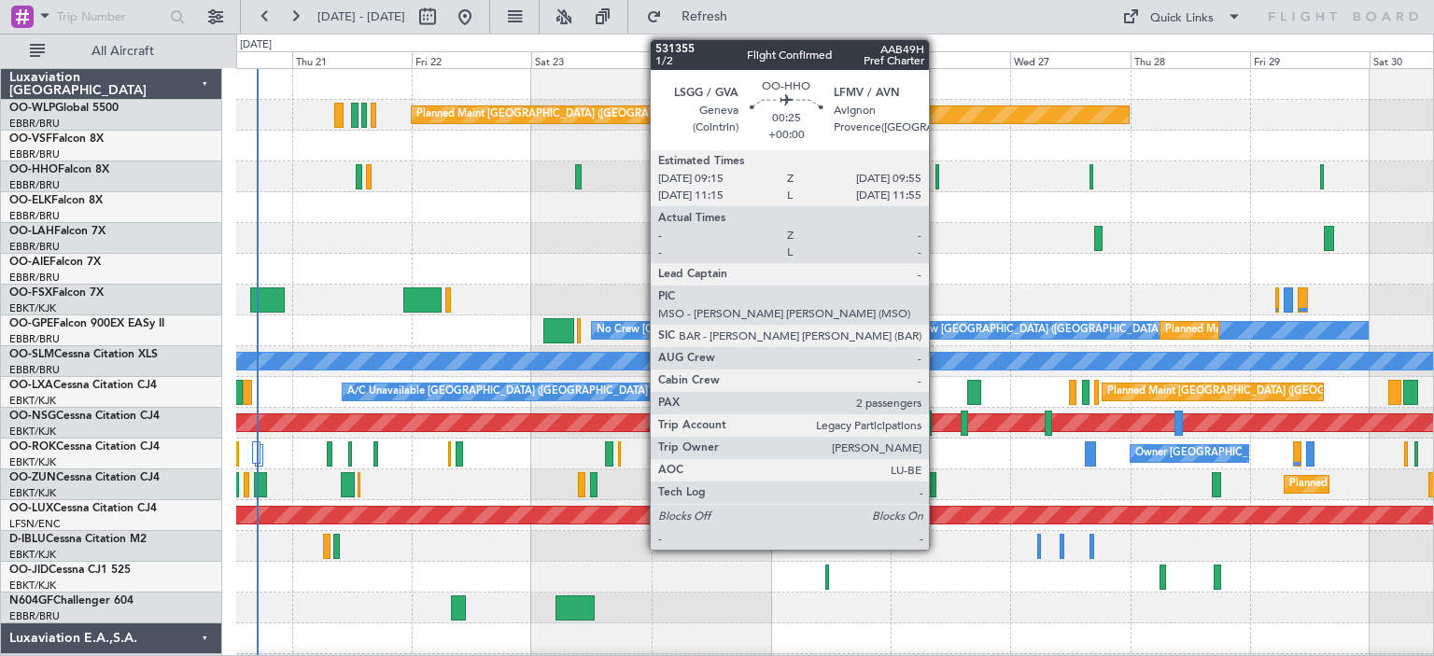  Describe the element at coordinates (77, 540) in the screenshot. I see `a: D-IBLUCessna Citation M2` at that location.